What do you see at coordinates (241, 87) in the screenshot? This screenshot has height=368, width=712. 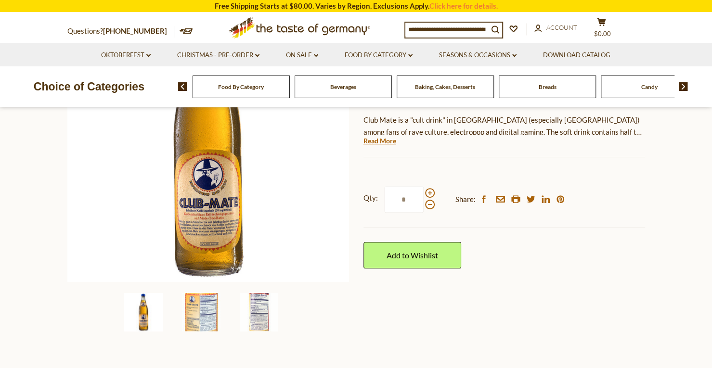 I see `span: Food By Category` at bounding box center [241, 87].